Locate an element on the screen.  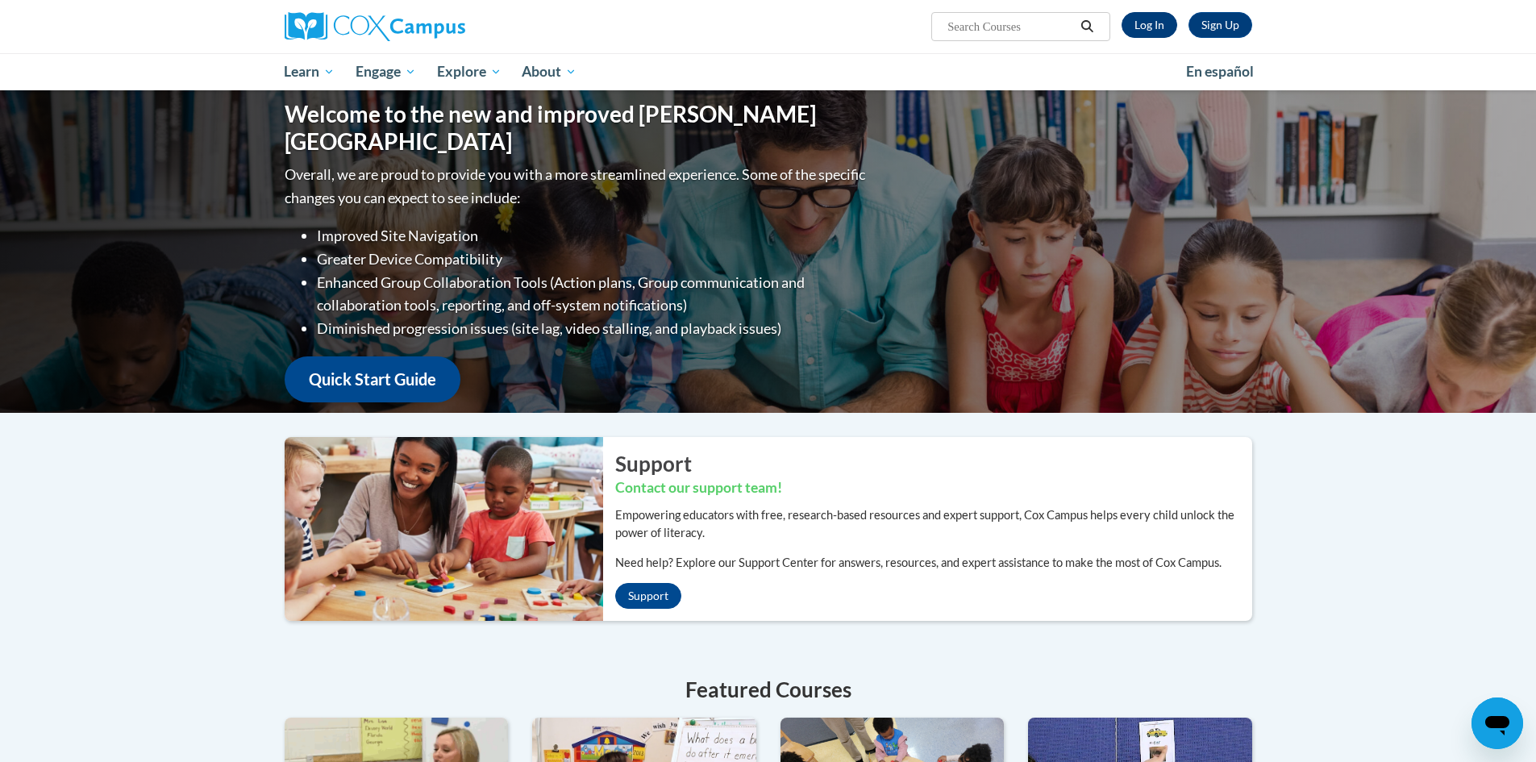
h4: Featured Courses is located at coordinates (769, 690).